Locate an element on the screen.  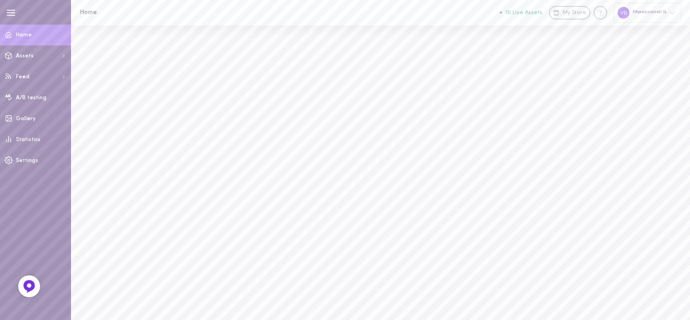
a: 10 Live Assets is located at coordinates (524, 13).